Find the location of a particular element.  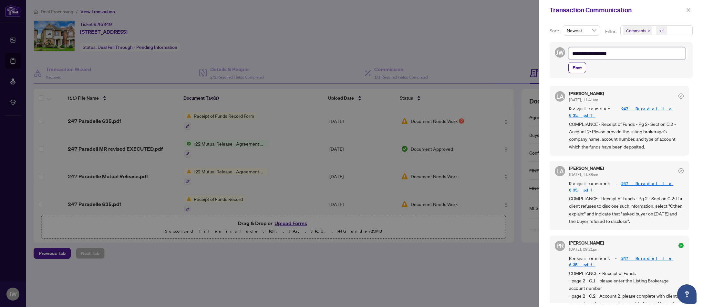

span: COMPLIANCE - Receipt of Funds - Pg 2- Section C.2 - Account 2: Please provide the listing brokera... is located at coordinates (627, 135).